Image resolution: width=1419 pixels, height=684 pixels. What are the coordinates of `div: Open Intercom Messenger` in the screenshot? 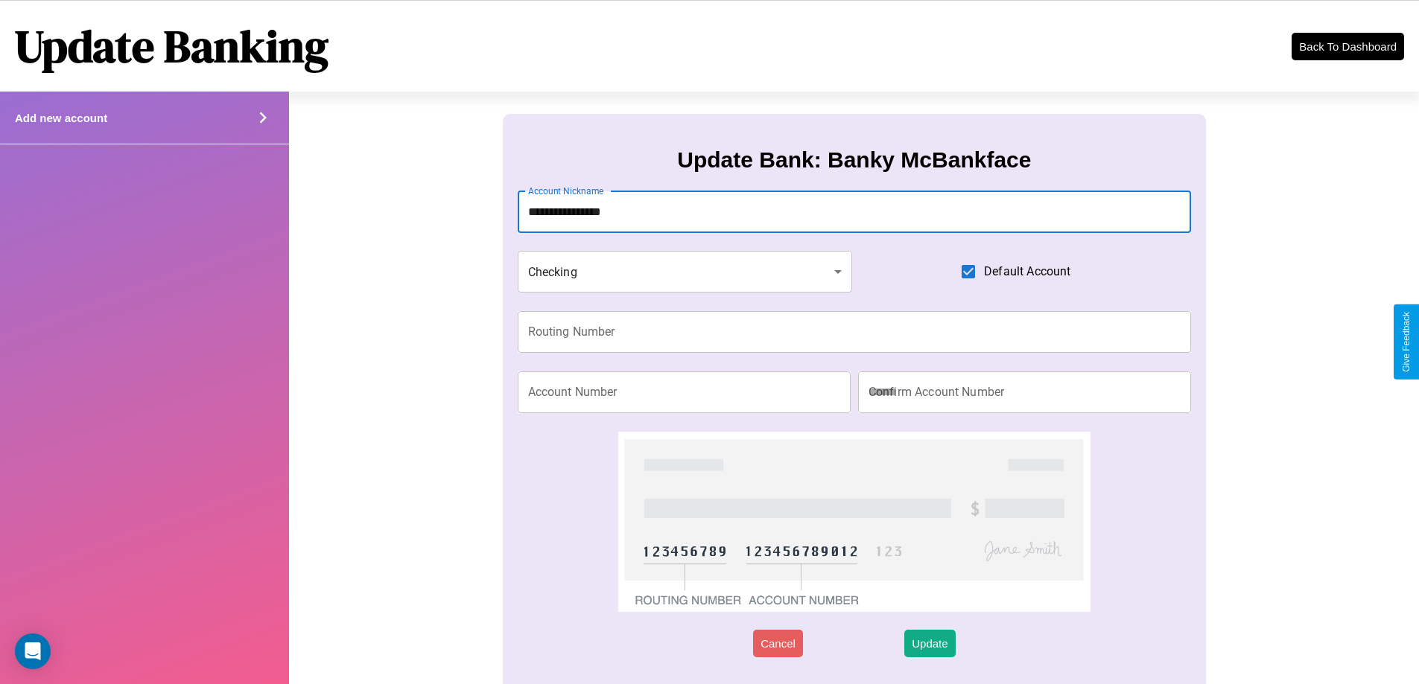 It's located at (33, 652).